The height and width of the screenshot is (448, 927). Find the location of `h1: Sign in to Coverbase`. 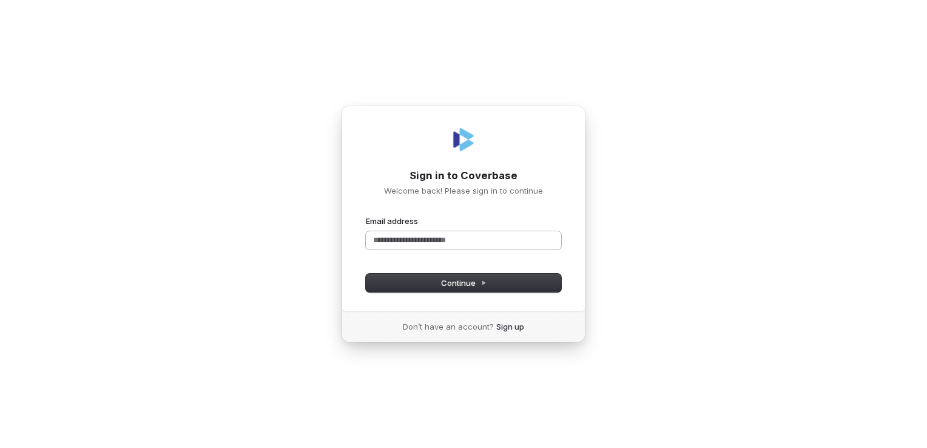

h1: Sign in to Coverbase is located at coordinates (464, 176).